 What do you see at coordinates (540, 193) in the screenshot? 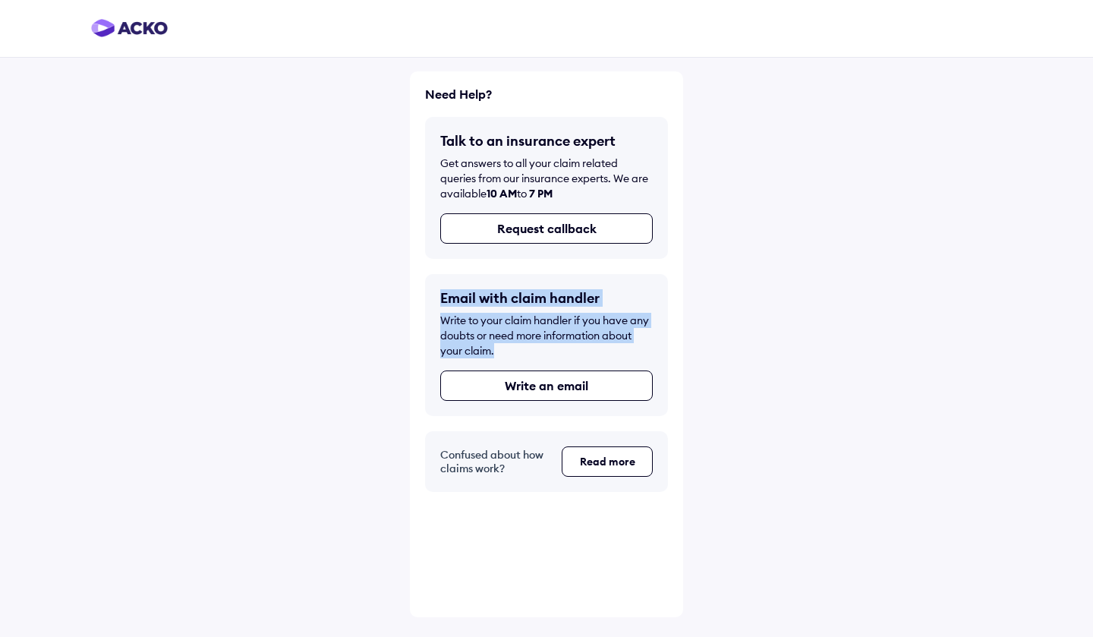
I see `span: 7 PM` at bounding box center [540, 193].